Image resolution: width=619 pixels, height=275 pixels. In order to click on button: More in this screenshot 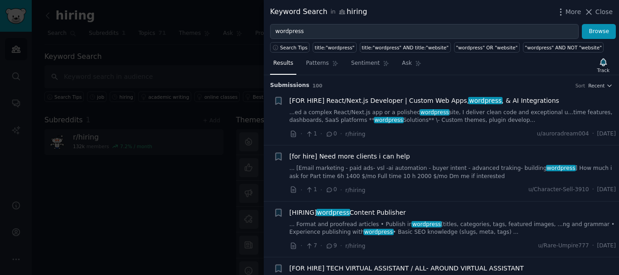, I will do `click(569, 12)`.